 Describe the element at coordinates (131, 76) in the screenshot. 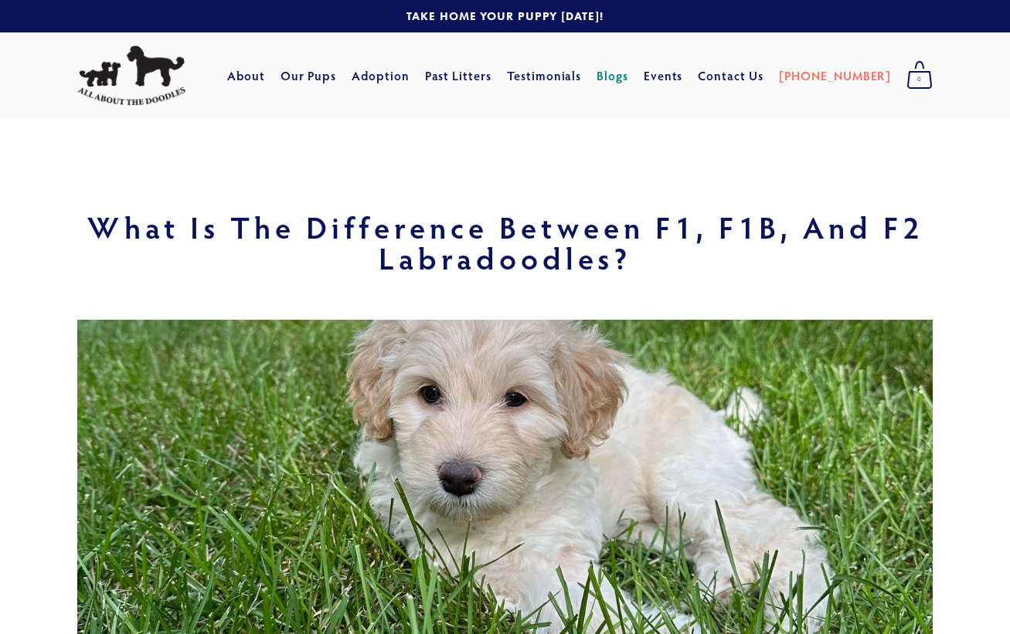

I see `img: All About The Doodles` at that location.